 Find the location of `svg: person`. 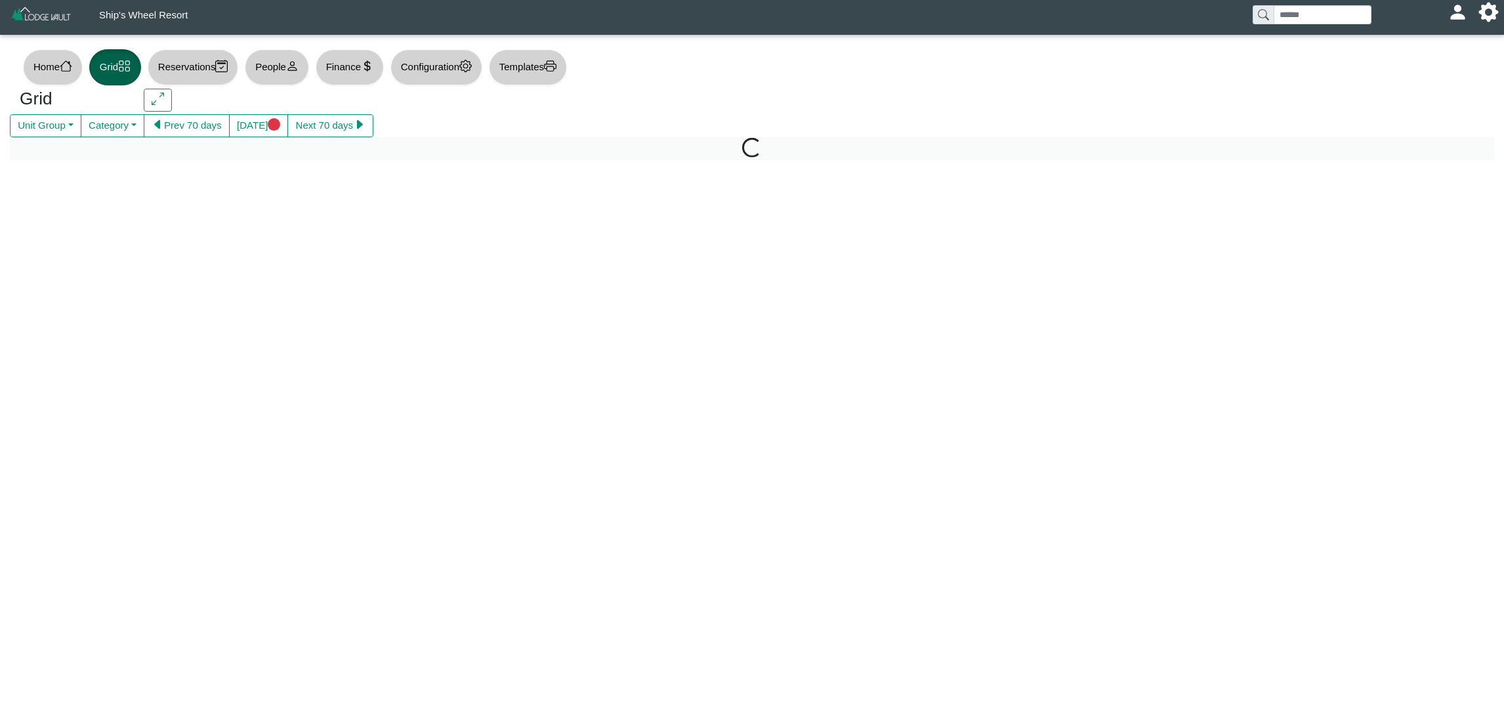

svg: person is located at coordinates (292, 66).